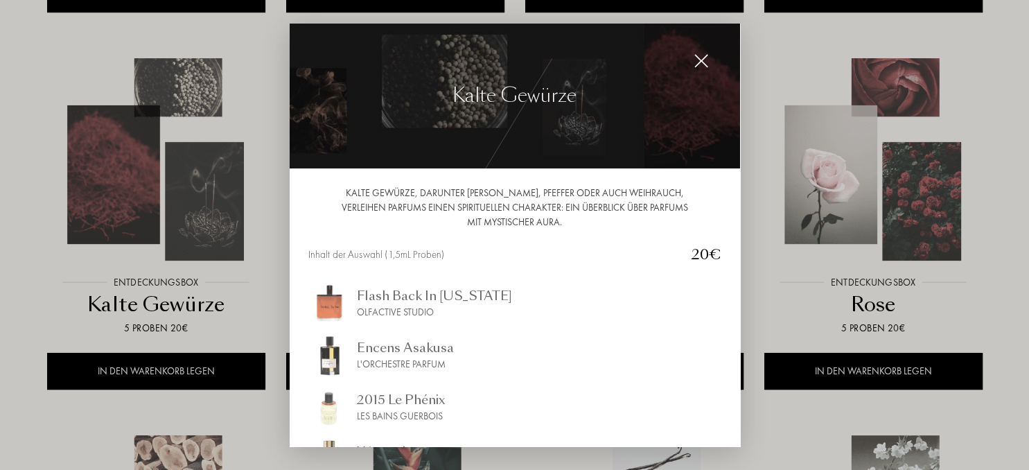 Image resolution: width=1029 pixels, height=470 pixels. I want to click on div: L'Orchestre Parfum, so click(405, 364).